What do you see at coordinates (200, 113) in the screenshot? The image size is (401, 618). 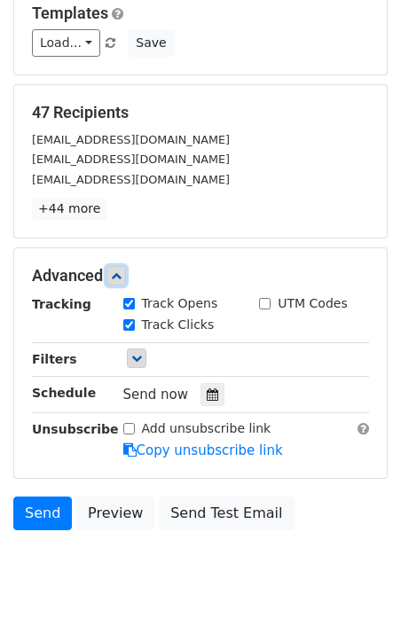 I see `h5: 47 Recipients` at bounding box center [200, 113].